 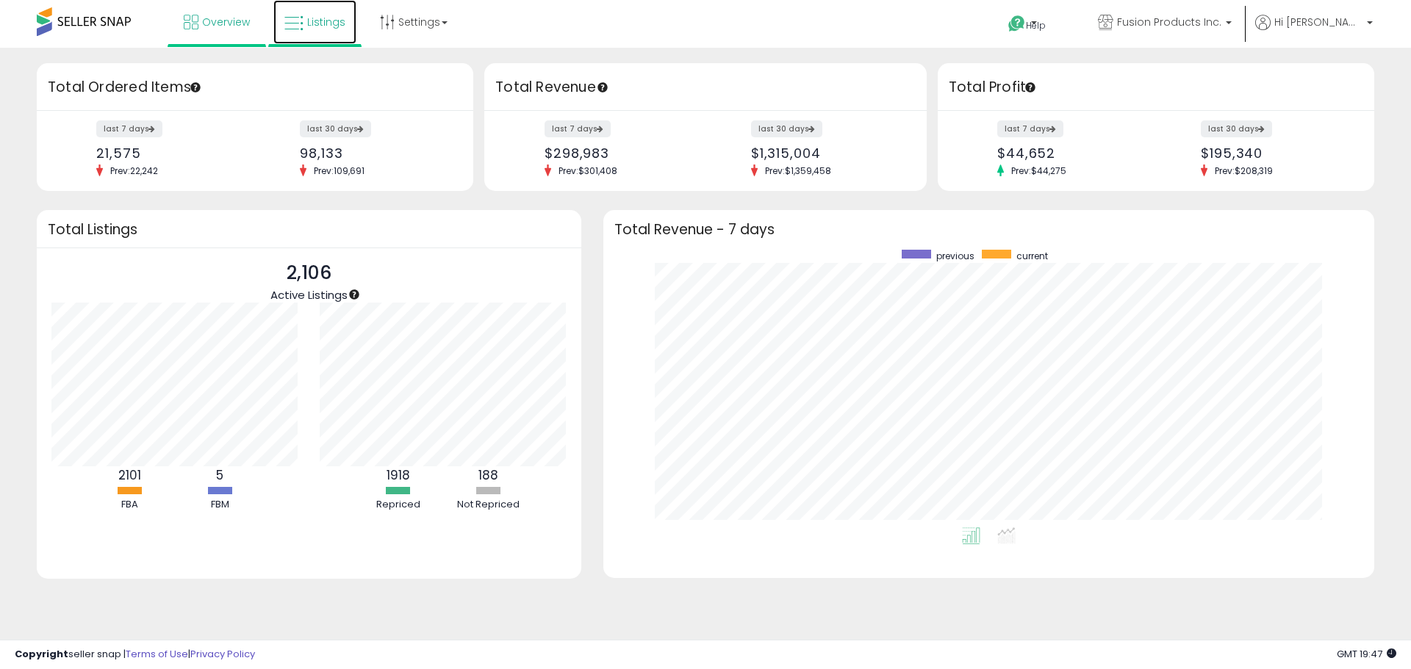 What do you see at coordinates (489, 505) in the screenshot?
I see `div: Not Repriced` at bounding box center [489, 505].